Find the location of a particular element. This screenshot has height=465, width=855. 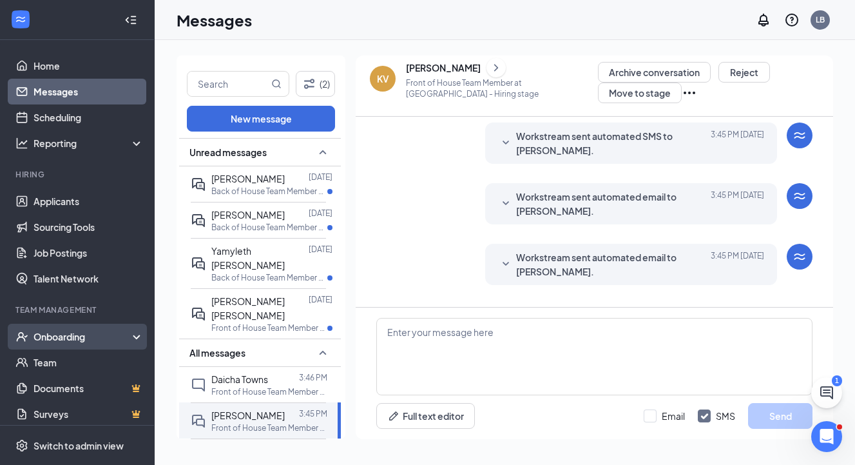

a: Job Postings is located at coordinates (88, 253).